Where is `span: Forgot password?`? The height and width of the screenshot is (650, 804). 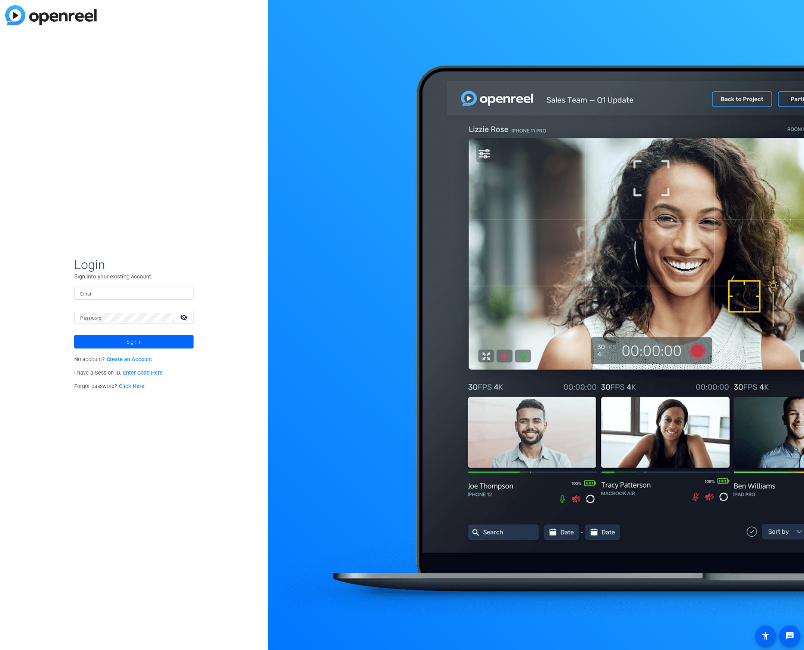 span: Forgot password? is located at coordinates (109, 386).